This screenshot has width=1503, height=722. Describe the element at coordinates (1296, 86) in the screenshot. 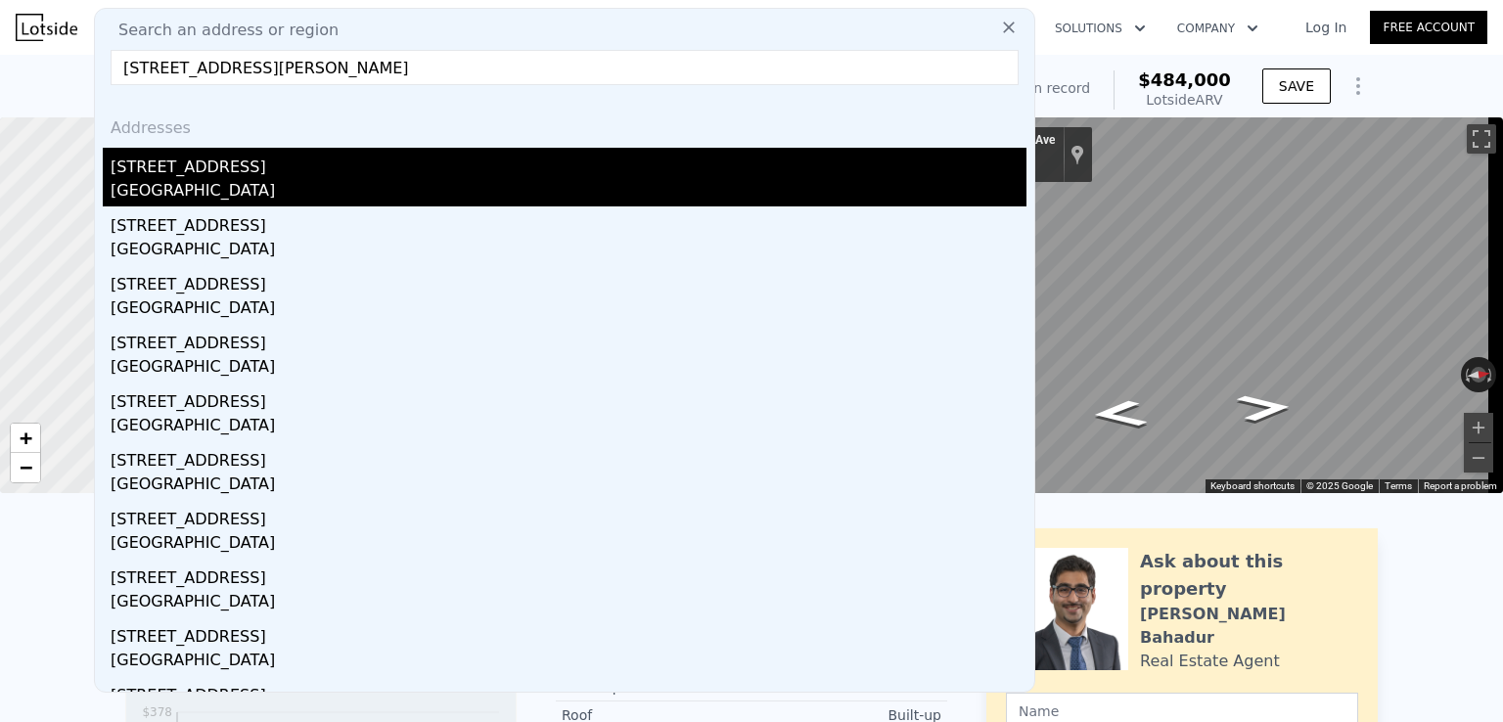

I see `button: SAVE` at that location.